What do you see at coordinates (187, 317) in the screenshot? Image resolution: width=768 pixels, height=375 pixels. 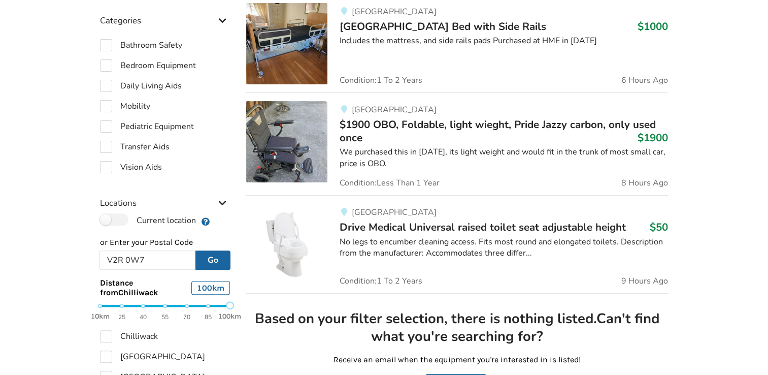 I see `span: 70` at bounding box center [187, 317].